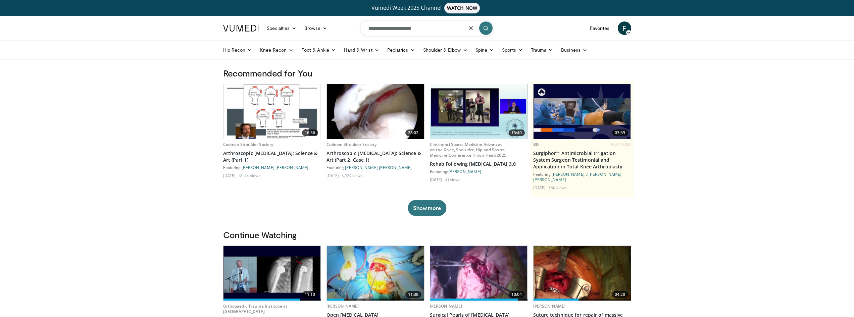 The image size is (854, 317). Describe the element at coordinates (316, 28) in the screenshot. I see `a: Browse` at that location.